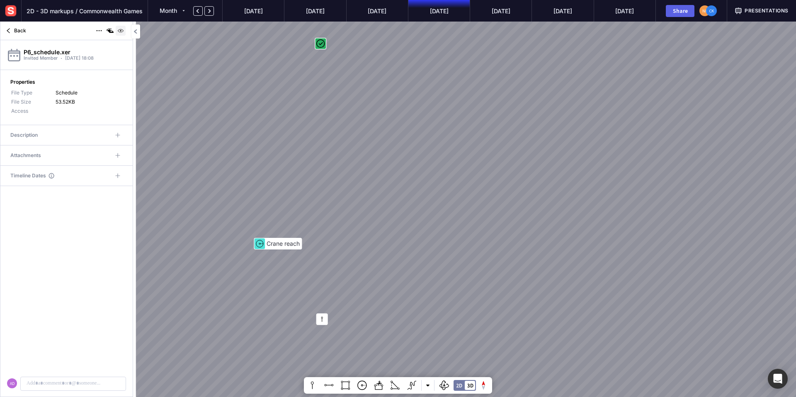 This screenshot has height=397, width=796. Describe the element at coordinates (26, 155) in the screenshot. I see `span: Attachments` at that location.